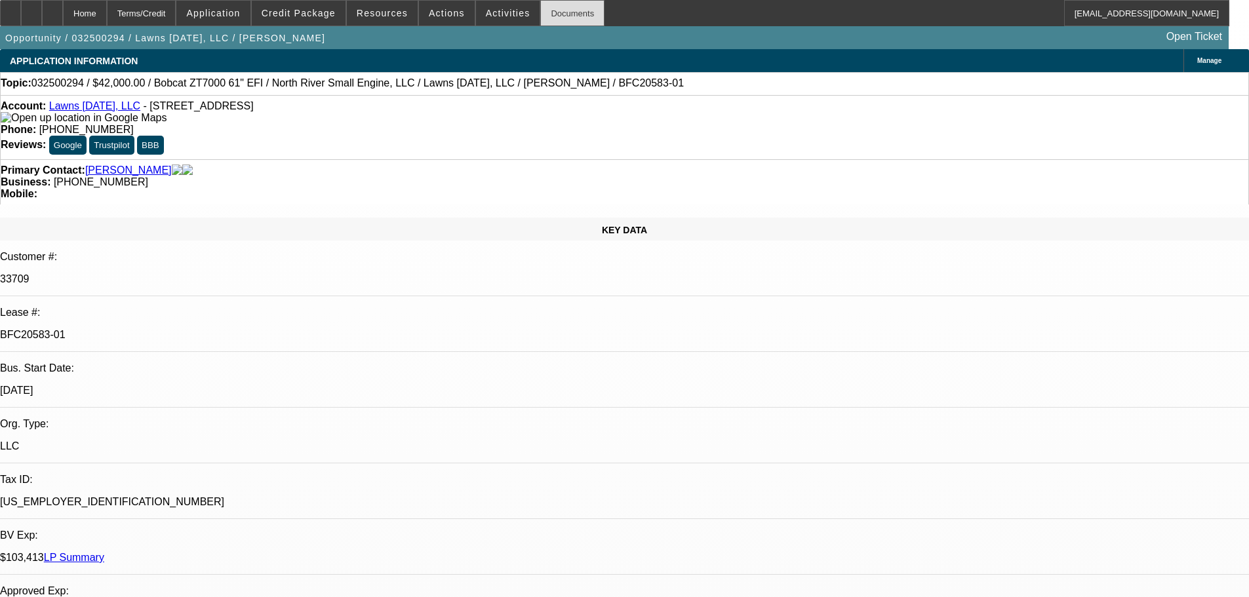  Describe the element at coordinates (19, 193) in the screenshot. I see `strong: Mobile:` at that location.